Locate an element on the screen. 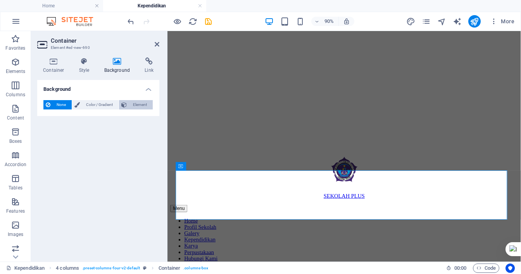 The height and width of the screenshot is (274, 521). i: On resize automatically adjust zoom level to fit chosen device. is located at coordinates (347, 21).